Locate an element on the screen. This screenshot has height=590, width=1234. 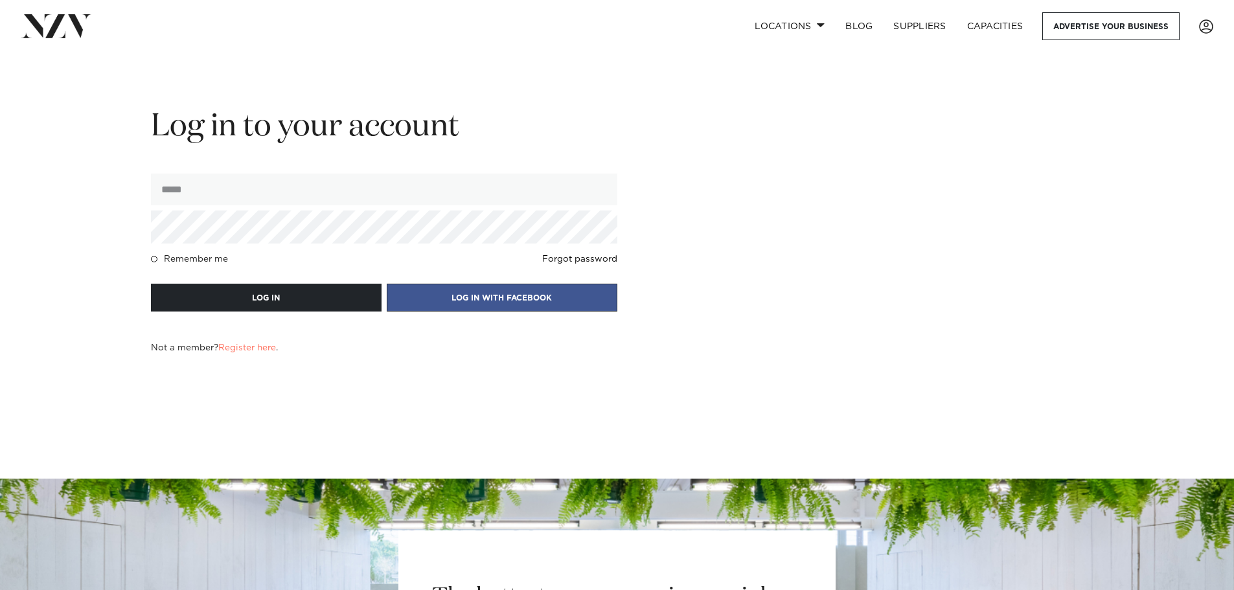
a: Capacities is located at coordinates (995, 26).